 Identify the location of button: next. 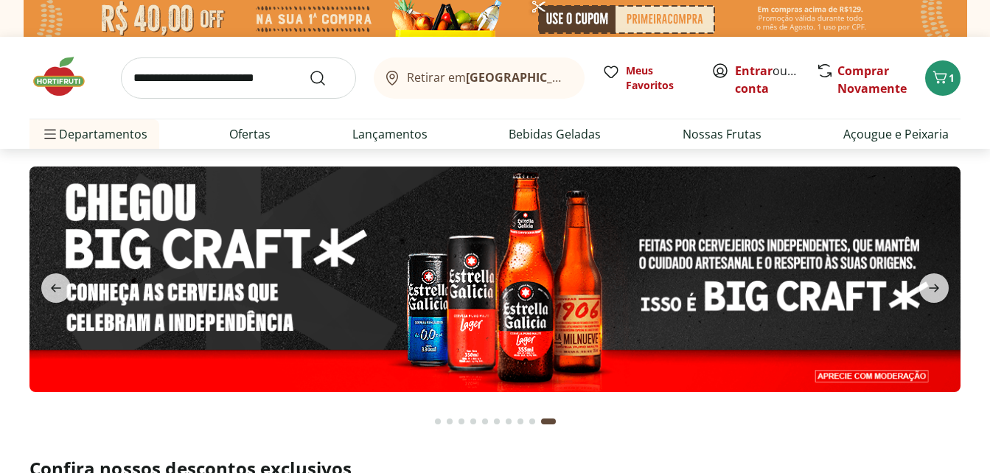
(934, 288).